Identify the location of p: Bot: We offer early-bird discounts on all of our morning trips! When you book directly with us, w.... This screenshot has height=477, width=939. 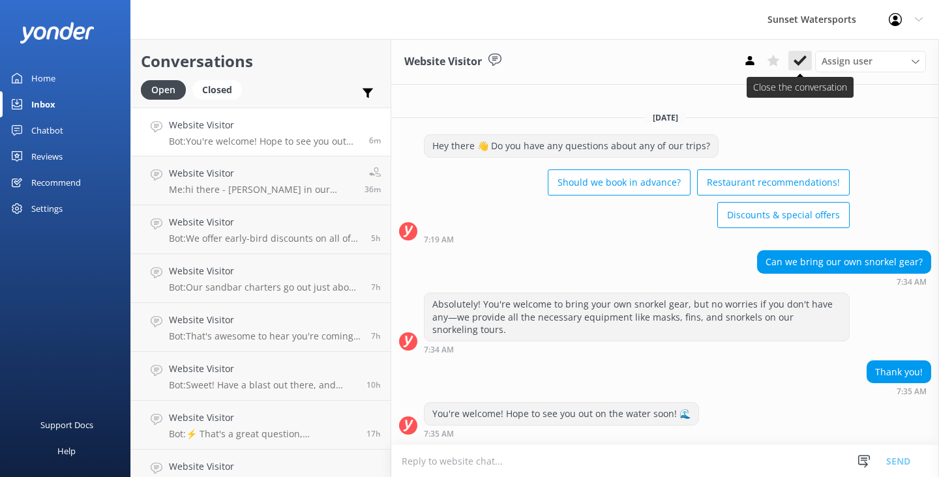
(265, 239).